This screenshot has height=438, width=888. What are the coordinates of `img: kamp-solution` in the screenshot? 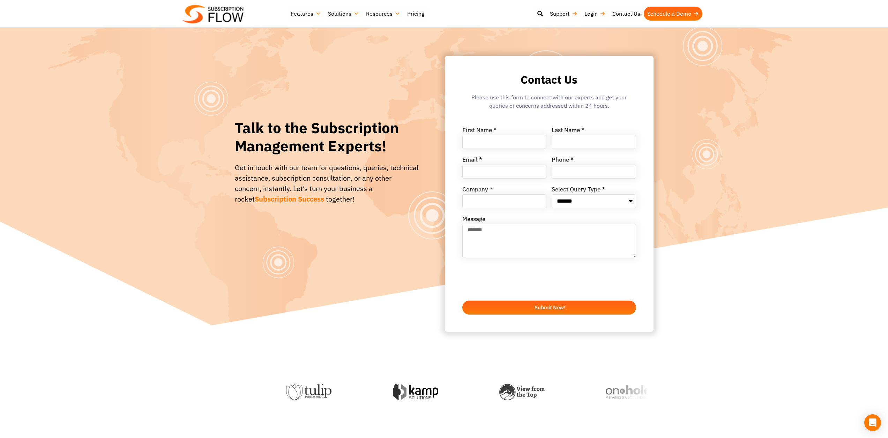 It's located at (416, 392).